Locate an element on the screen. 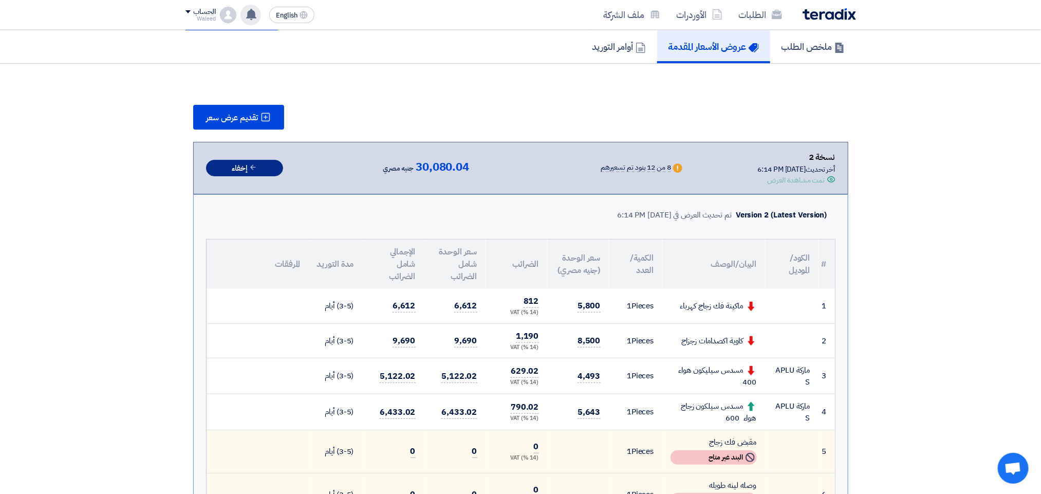 This screenshot has height=494, width=1041. button: تقديم عرض سعر is located at coordinates (238, 117).